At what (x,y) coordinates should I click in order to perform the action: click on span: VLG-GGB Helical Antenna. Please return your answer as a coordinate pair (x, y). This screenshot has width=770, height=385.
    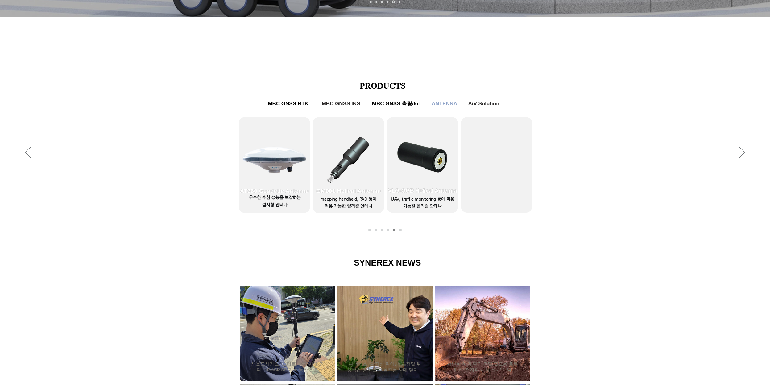
    Looking at the image, I should click on (422, 191).